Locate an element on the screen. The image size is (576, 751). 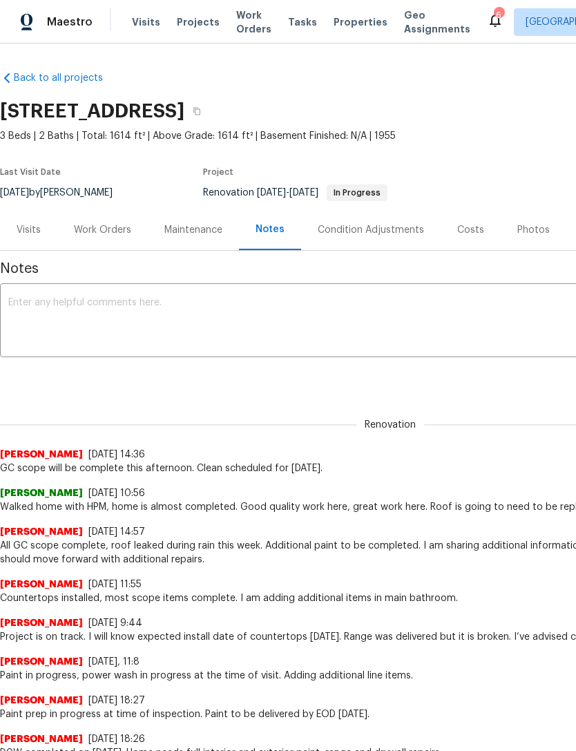
div: Maintenance is located at coordinates (193, 230).